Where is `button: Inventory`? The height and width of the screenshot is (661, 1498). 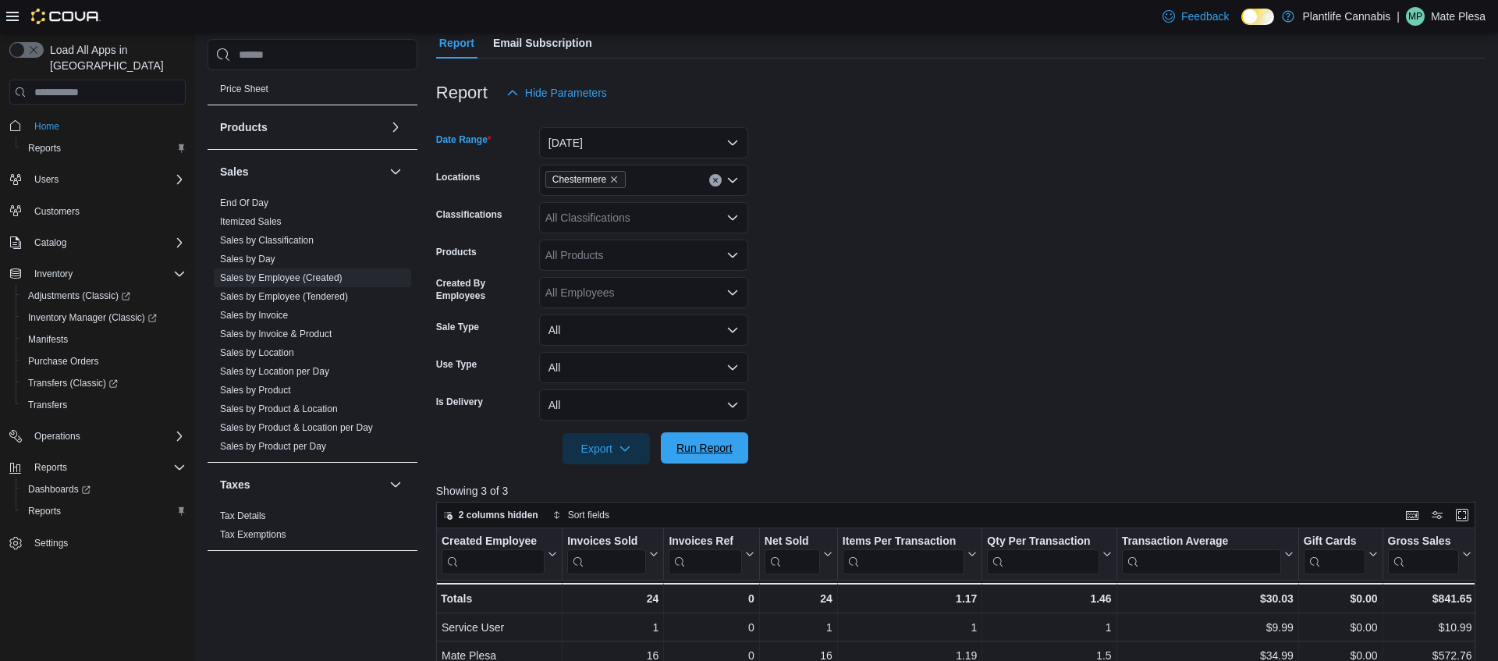 button: Inventory is located at coordinates (53, 274).